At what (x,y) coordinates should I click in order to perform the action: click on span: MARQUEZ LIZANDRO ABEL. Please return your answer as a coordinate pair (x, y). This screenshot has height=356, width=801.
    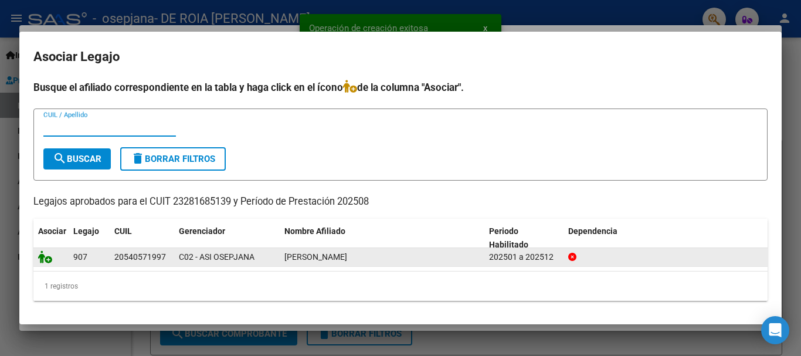
    Looking at the image, I should click on (316, 257).